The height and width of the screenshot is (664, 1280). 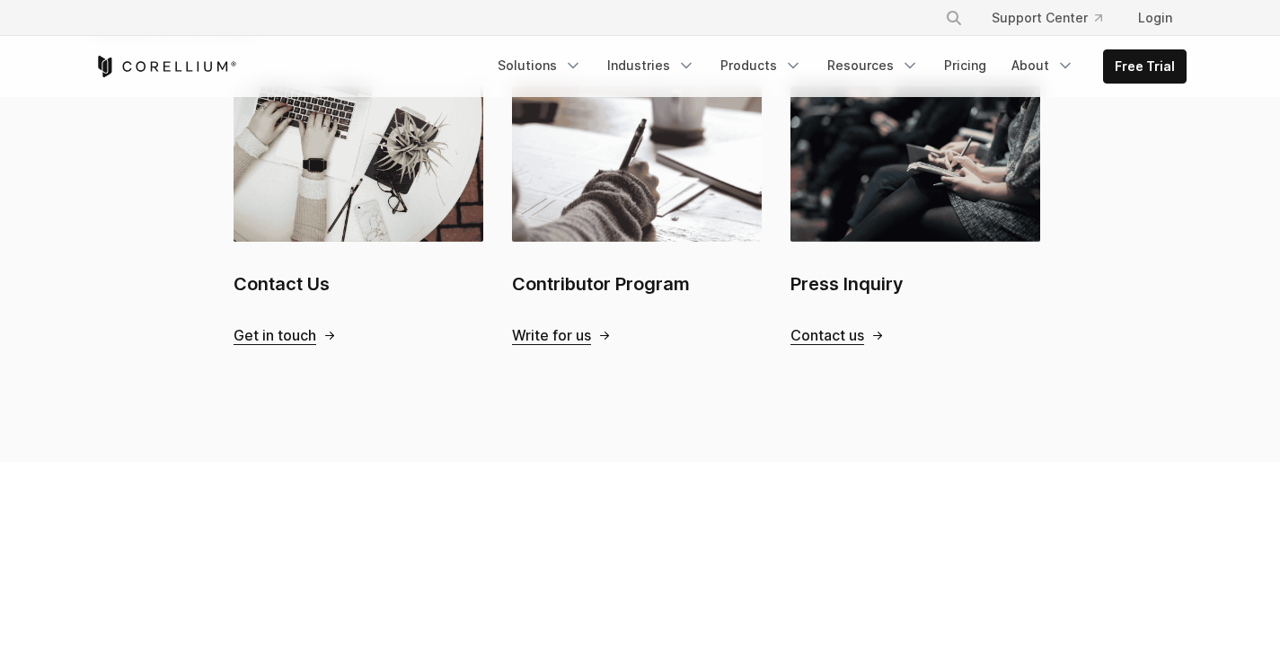 What do you see at coordinates (540, 66) in the screenshot?
I see `a: Solutions` at bounding box center [540, 66].